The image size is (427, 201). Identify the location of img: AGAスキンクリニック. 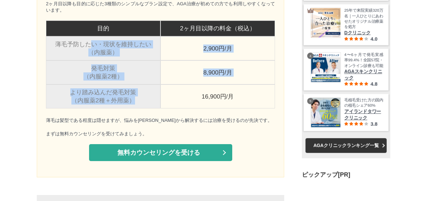
(326, 67).